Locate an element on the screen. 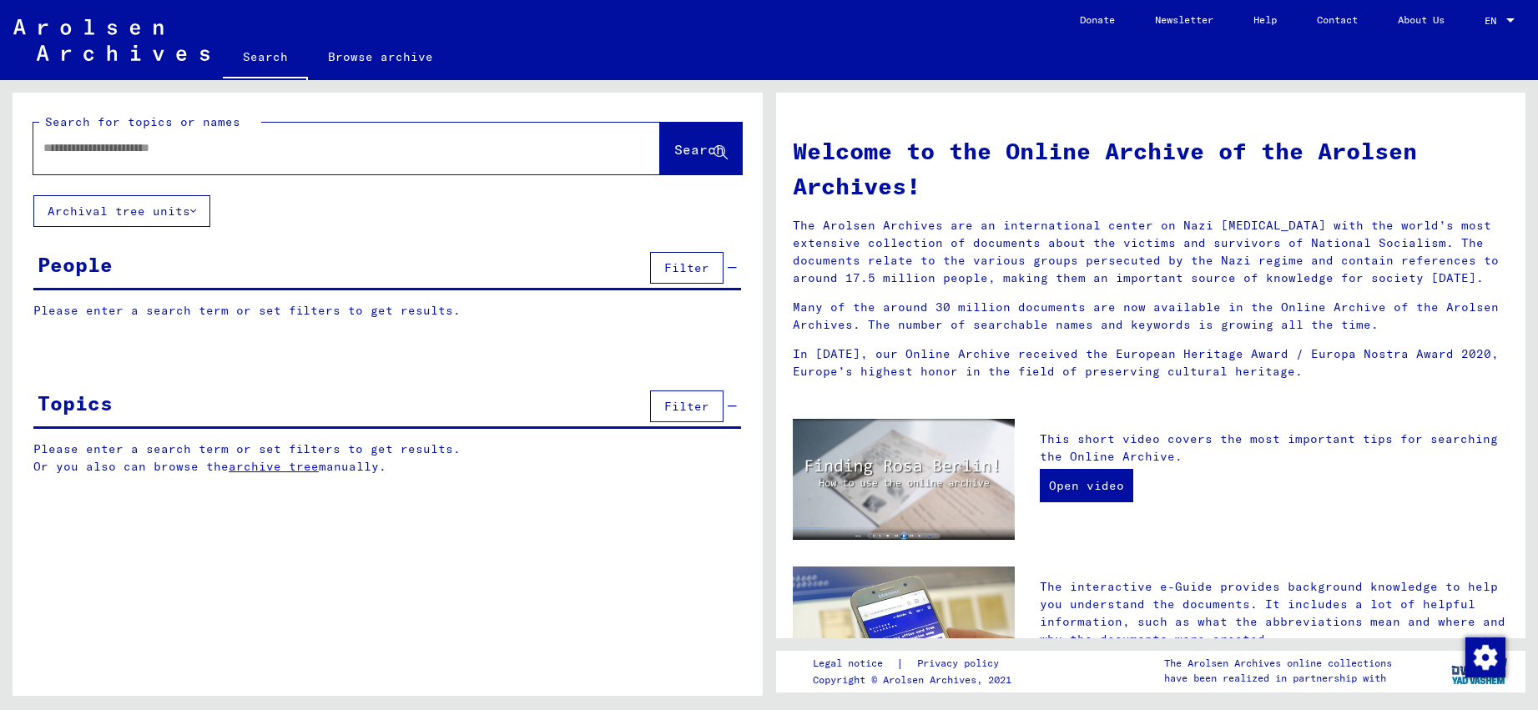  div: People is located at coordinates (75, 265).